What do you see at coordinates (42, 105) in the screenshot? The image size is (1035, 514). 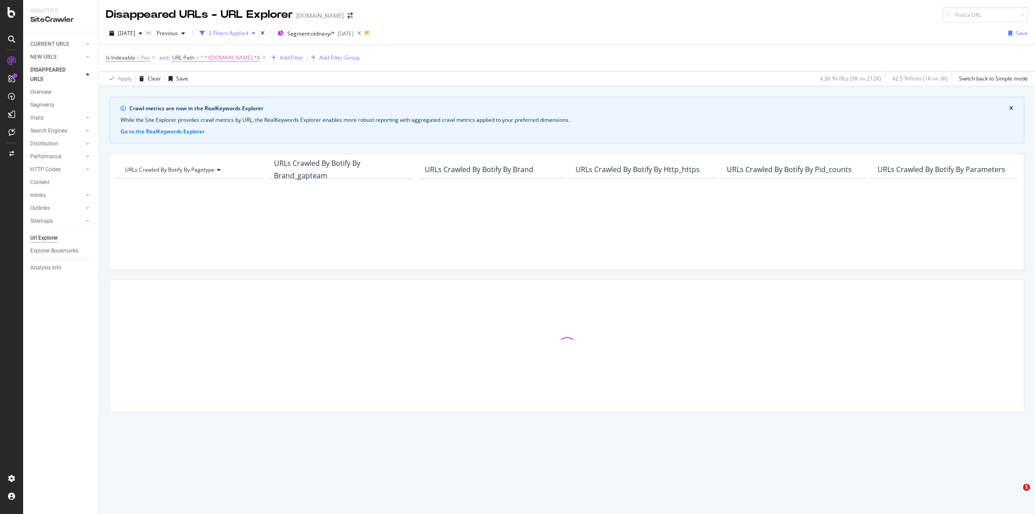 I see `div: Segments` at bounding box center [42, 105].